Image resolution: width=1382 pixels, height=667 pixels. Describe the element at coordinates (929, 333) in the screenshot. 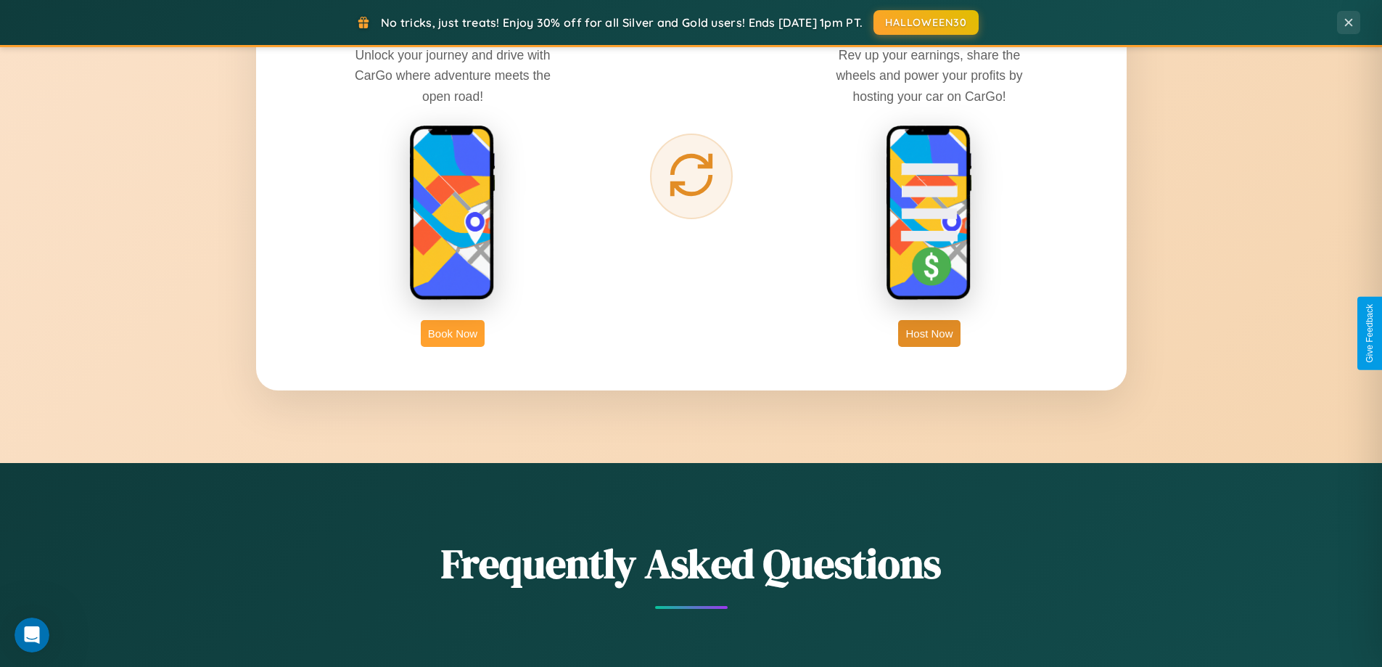

I see `button: Host Now` at that location.